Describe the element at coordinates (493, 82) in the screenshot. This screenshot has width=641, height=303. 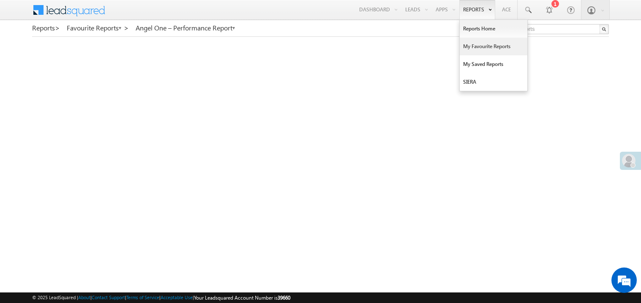
I see `a: SIERA` at that location.